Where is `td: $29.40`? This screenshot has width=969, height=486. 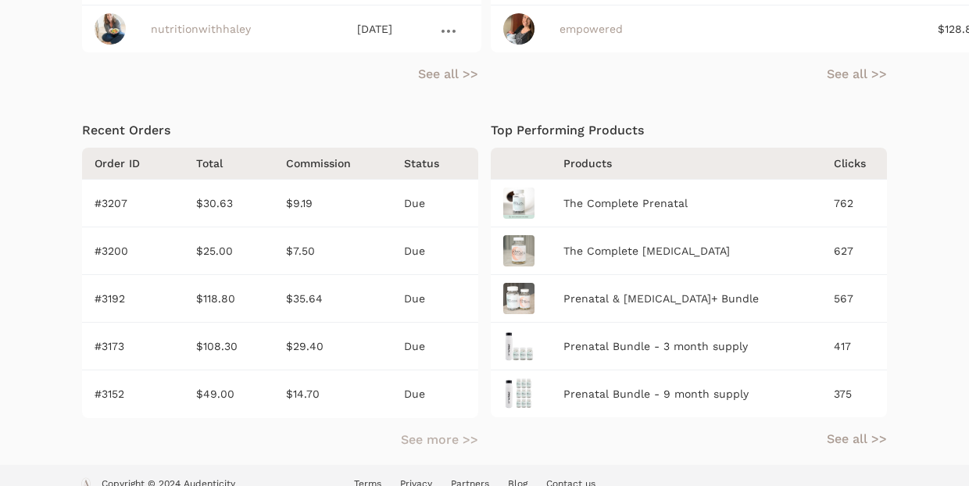 td: $29.40 is located at coordinates (335, 346).